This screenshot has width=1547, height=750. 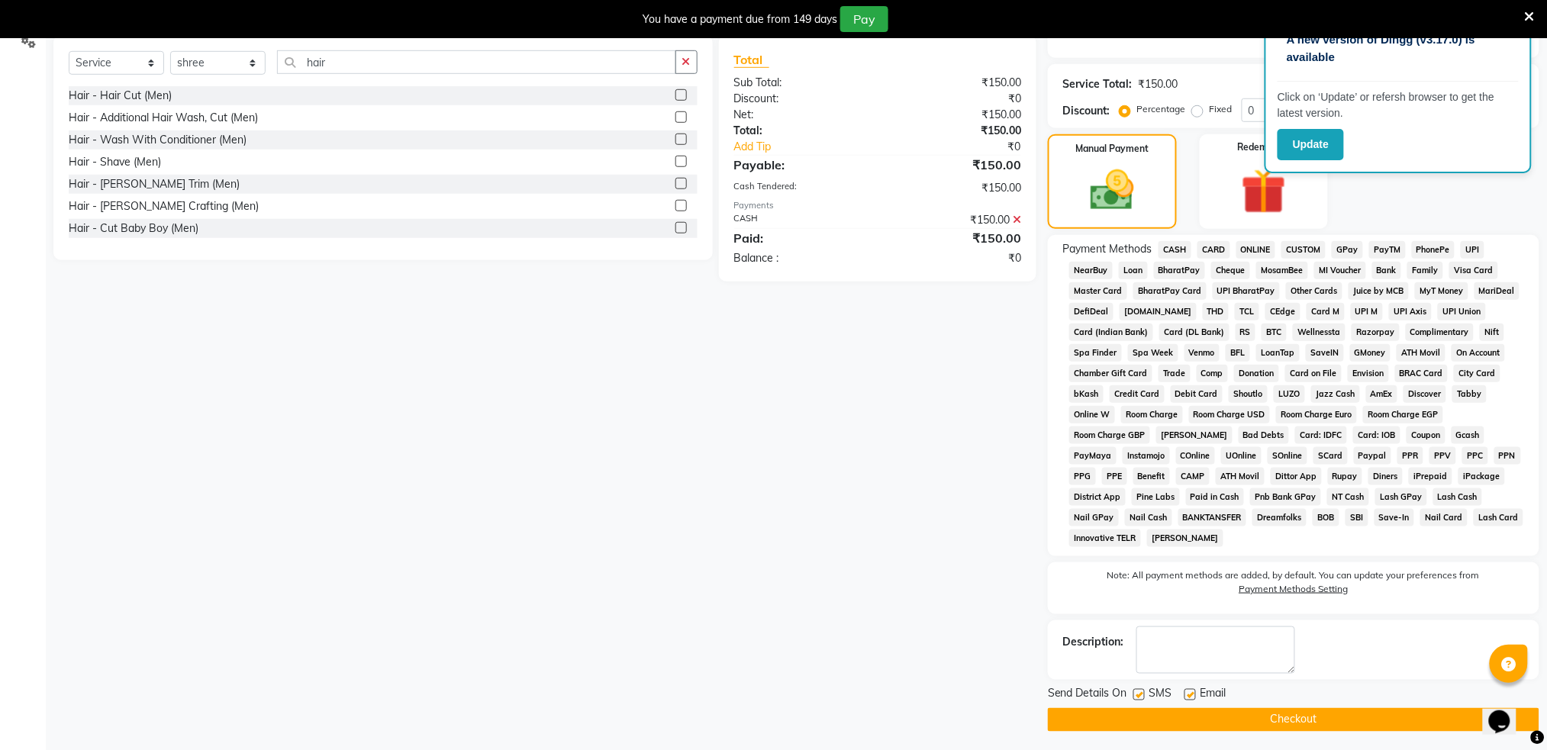 What do you see at coordinates (1107, 249) in the screenshot?
I see `span: Payment Methods` at bounding box center [1107, 249].